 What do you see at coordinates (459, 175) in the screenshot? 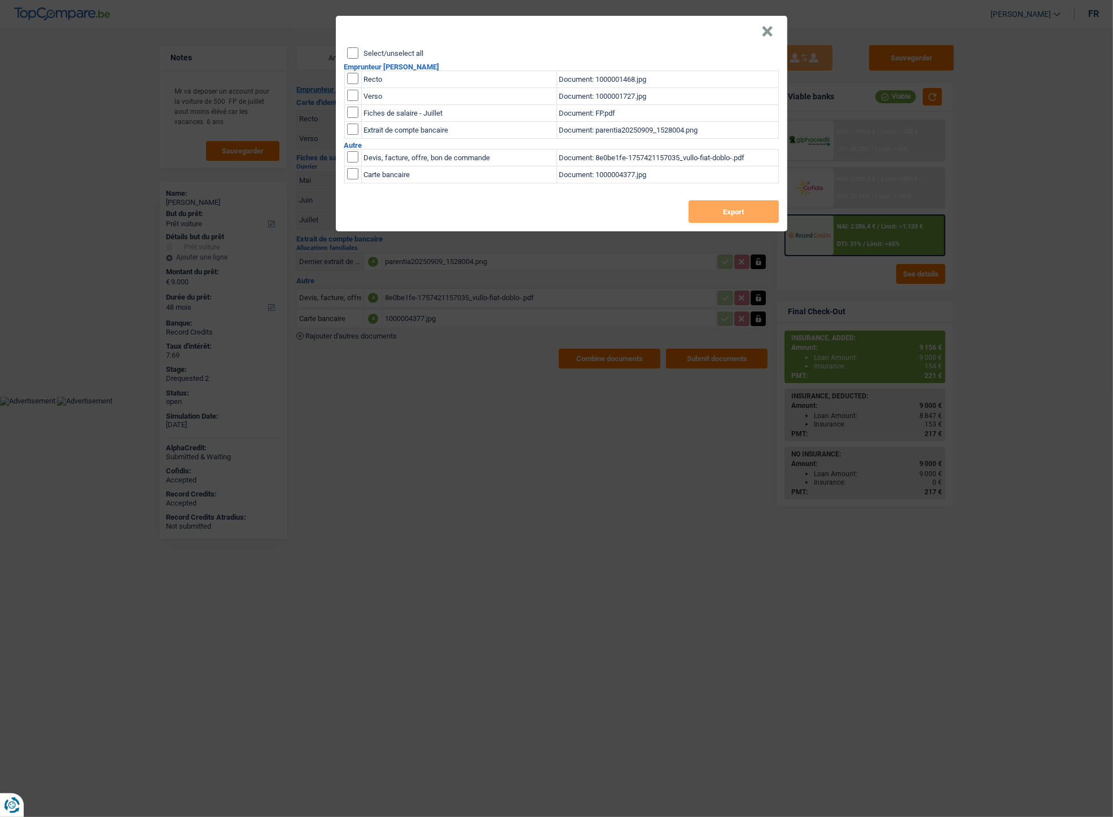
I see `td: Carte bancaire` at bounding box center [459, 175].